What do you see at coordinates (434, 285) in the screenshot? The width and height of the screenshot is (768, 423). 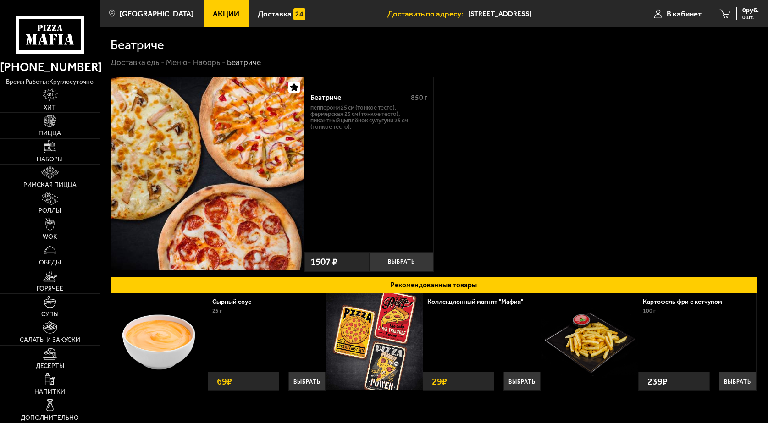 I see `button: Рекомендованные товары` at bounding box center [434, 285].